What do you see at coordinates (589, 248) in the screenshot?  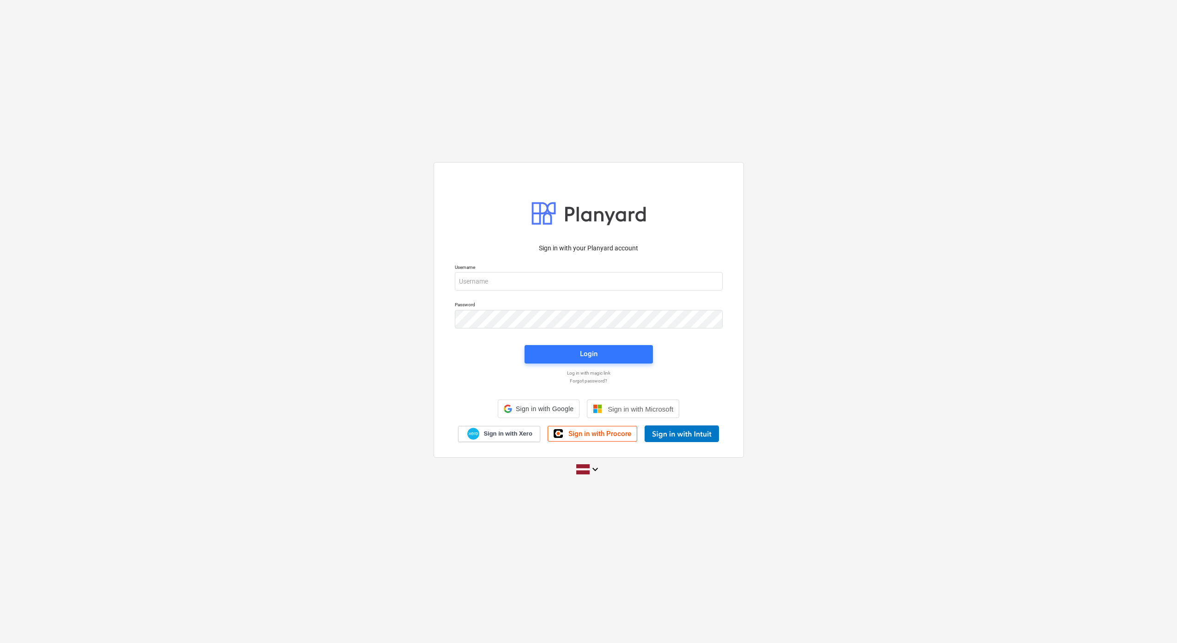 I see `p: Sign in with your Planyard account` at bounding box center [589, 248].